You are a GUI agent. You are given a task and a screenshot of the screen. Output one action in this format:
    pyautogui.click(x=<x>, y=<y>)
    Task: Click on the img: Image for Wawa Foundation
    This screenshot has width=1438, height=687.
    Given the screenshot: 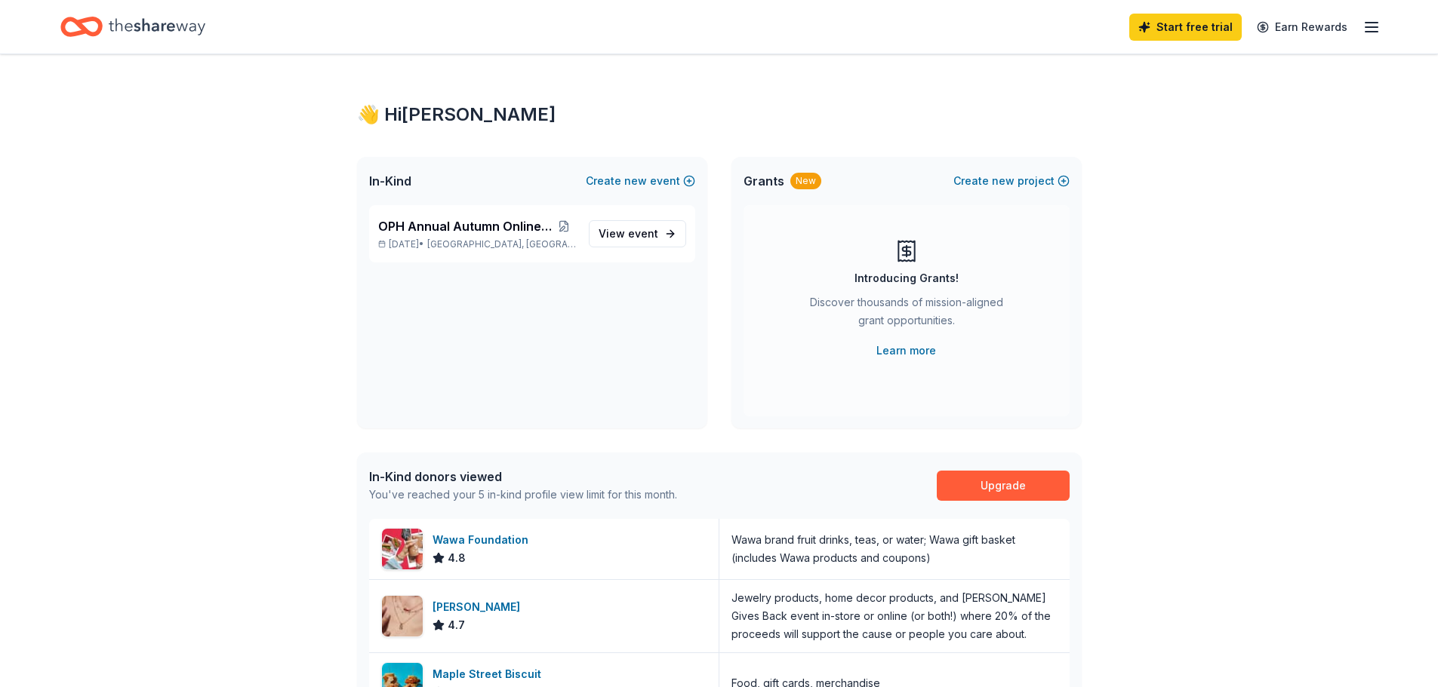 What is the action you would take?
    pyautogui.click(x=402, y=549)
    